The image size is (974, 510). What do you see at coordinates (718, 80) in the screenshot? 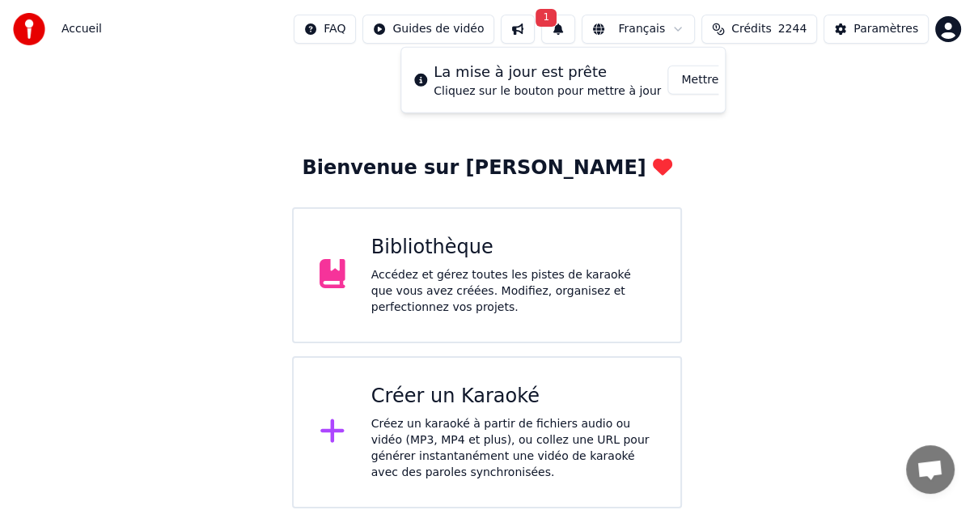
I see `button: Mettre à Jour` at bounding box center [718, 80].